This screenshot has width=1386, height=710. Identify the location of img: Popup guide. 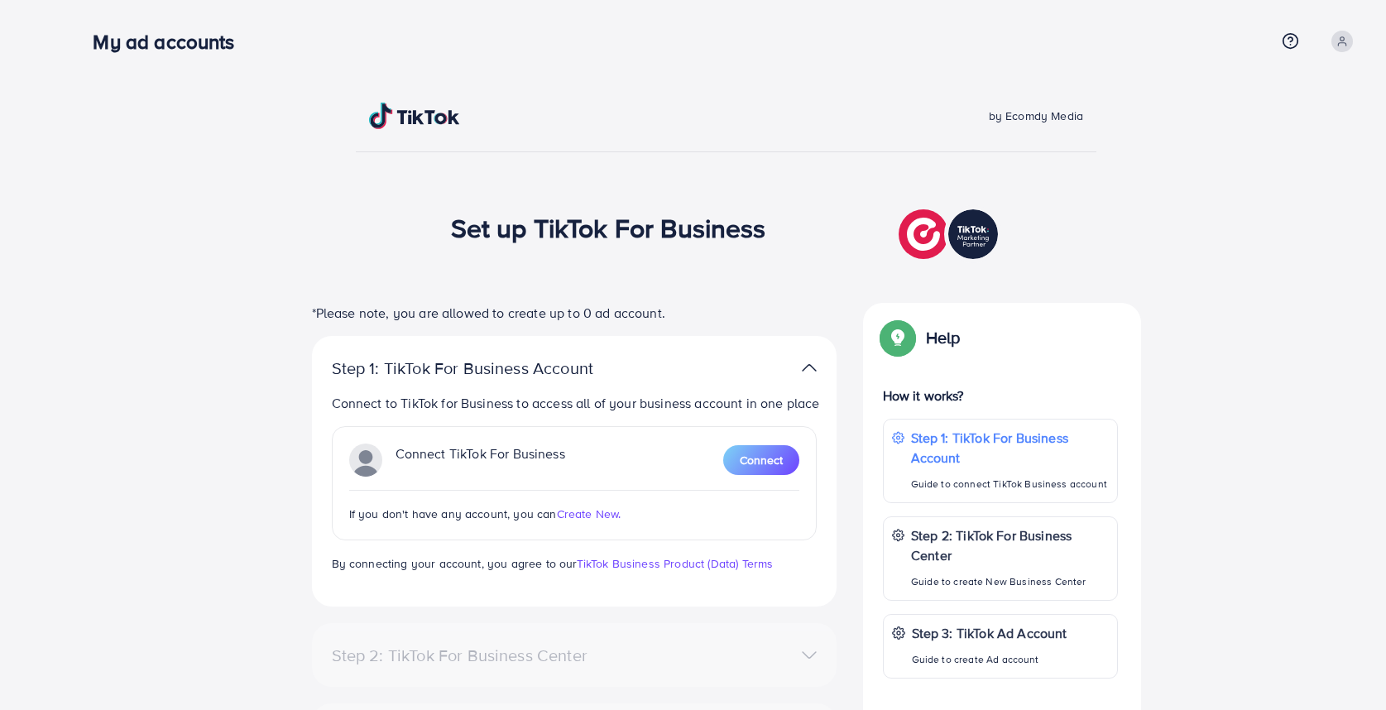
(898, 338).